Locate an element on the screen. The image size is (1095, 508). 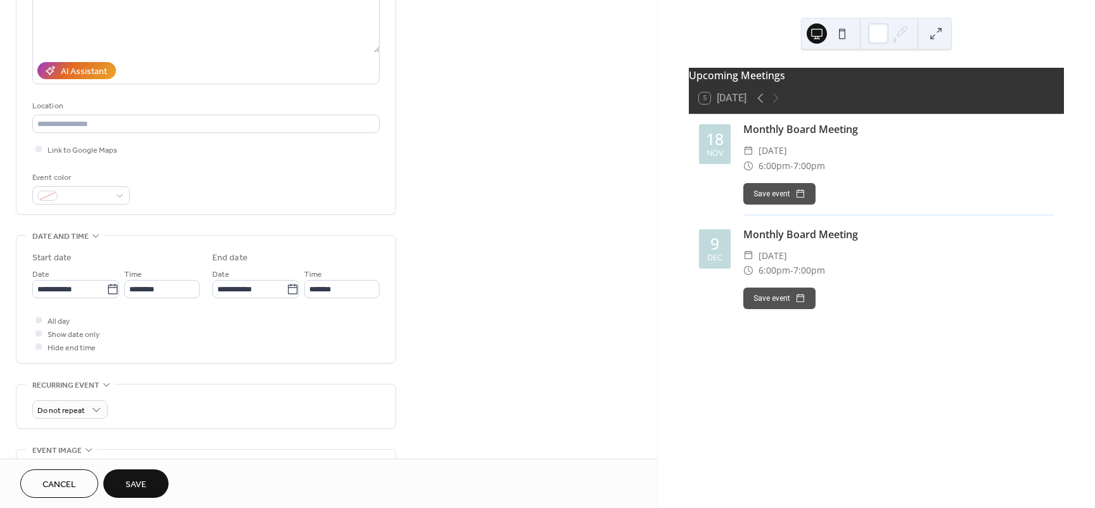
span: Do not repeat is located at coordinates (61, 411).